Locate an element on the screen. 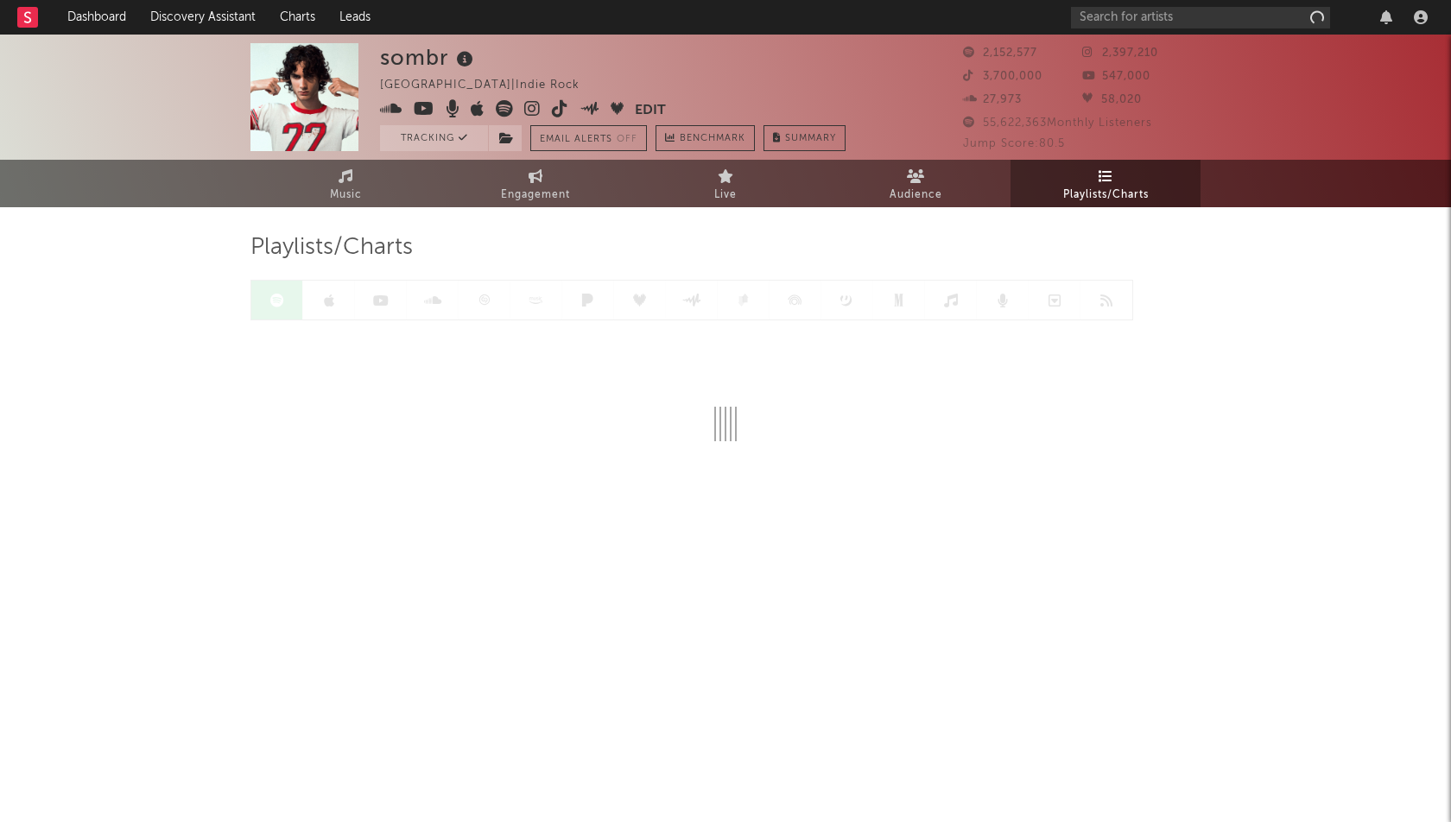 This screenshot has height=822, width=1451. input: Search for artists is located at coordinates (1201, 17).